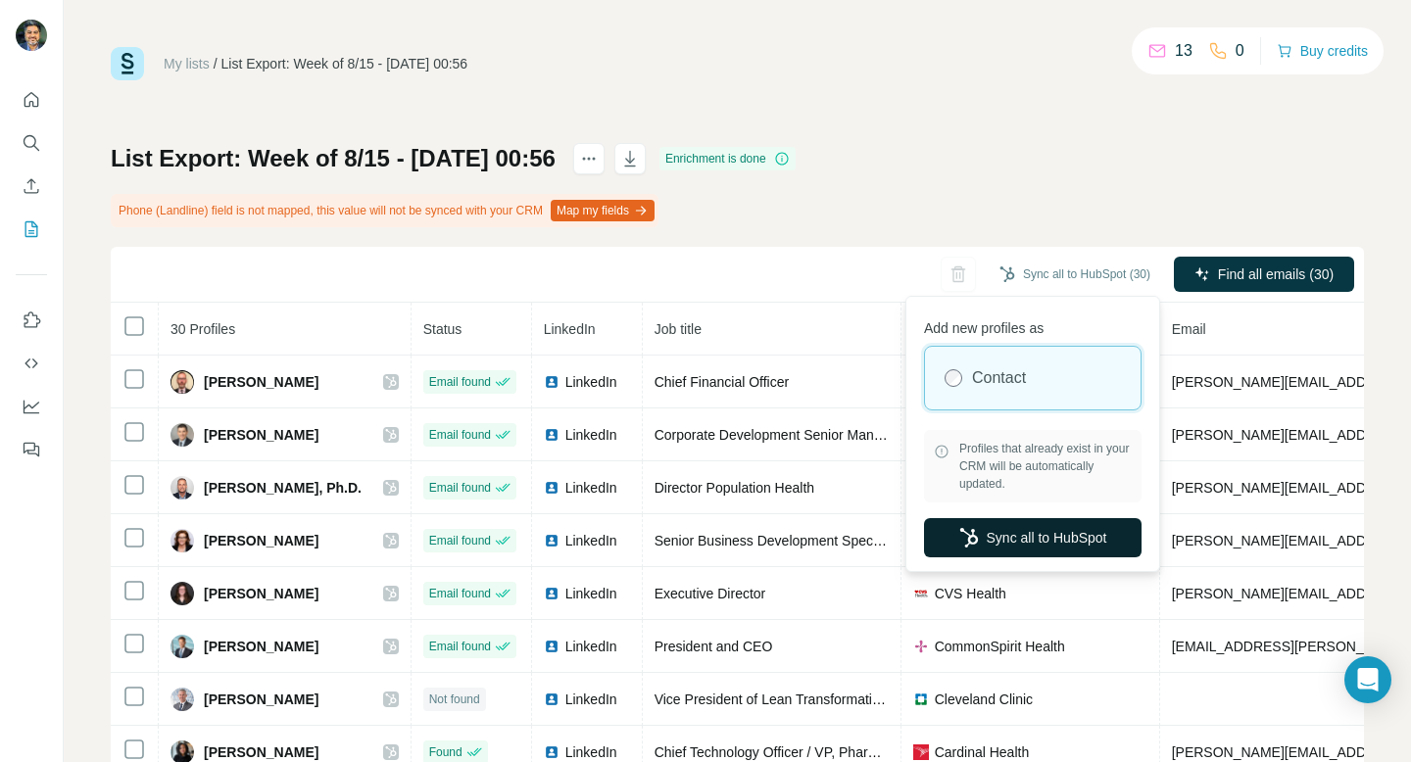 This screenshot has width=1411, height=762. Describe the element at coordinates (998, 378) in the screenshot. I see `label: Contact` at that location.